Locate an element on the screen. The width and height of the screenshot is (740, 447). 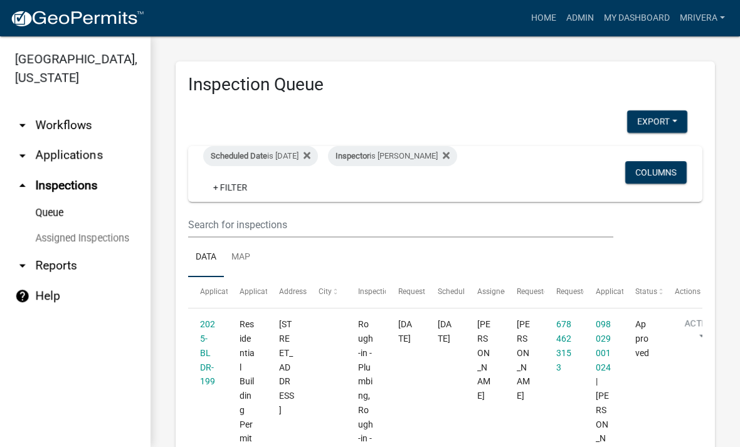
i: help is located at coordinates (23, 296).